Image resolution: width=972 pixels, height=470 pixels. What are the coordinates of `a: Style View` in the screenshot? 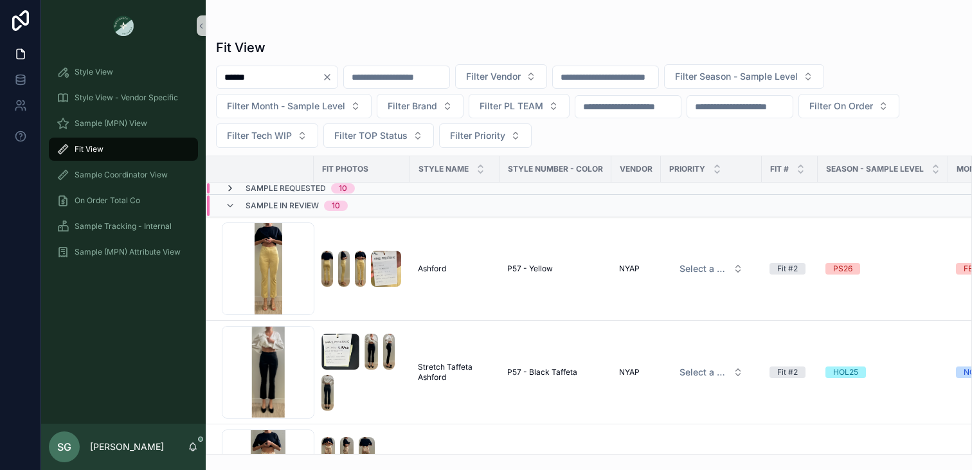 It's located at (123, 72).